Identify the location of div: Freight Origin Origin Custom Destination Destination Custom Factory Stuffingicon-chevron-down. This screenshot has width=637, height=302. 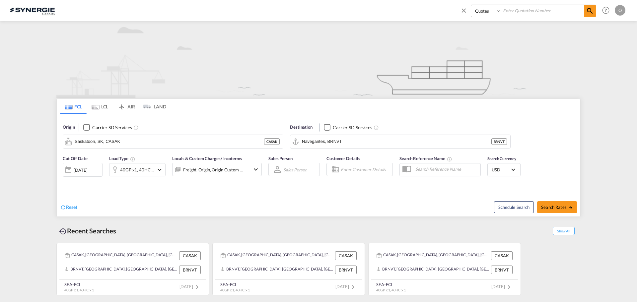
(217, 170).